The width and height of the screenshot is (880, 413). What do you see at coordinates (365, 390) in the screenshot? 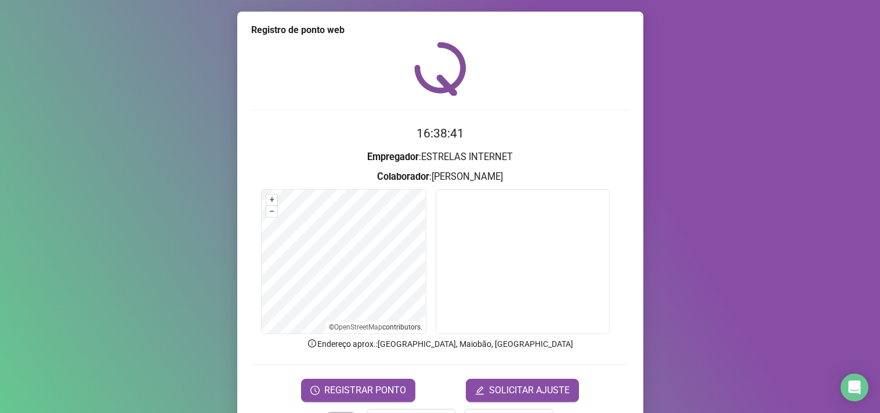
I see `span: REGISTRAR PONTO` at bounding box center [365, 390].